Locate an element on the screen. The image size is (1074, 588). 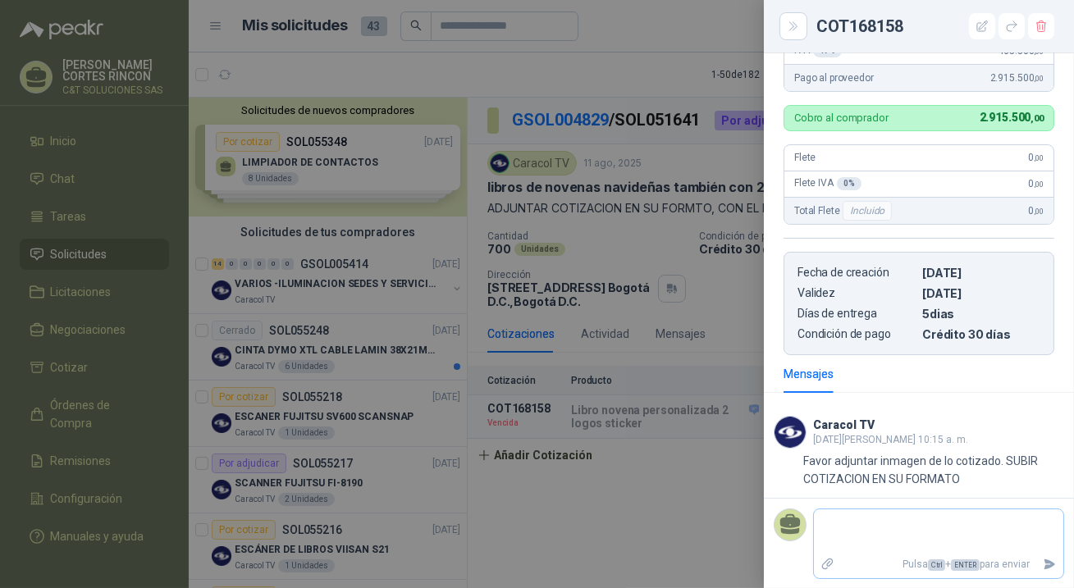
span: Ctrl is located at coordinates (936, 565).